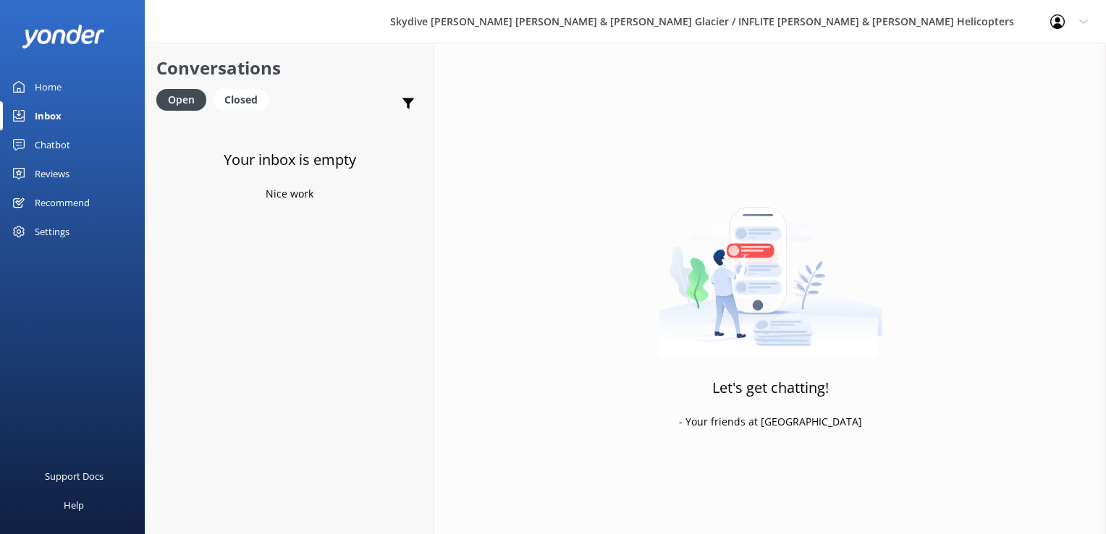 This screenshot has width=1106, height=534. Describe the element at coordinates (74, 476) in the screenshot. I see `div: Support Docs` at that location.